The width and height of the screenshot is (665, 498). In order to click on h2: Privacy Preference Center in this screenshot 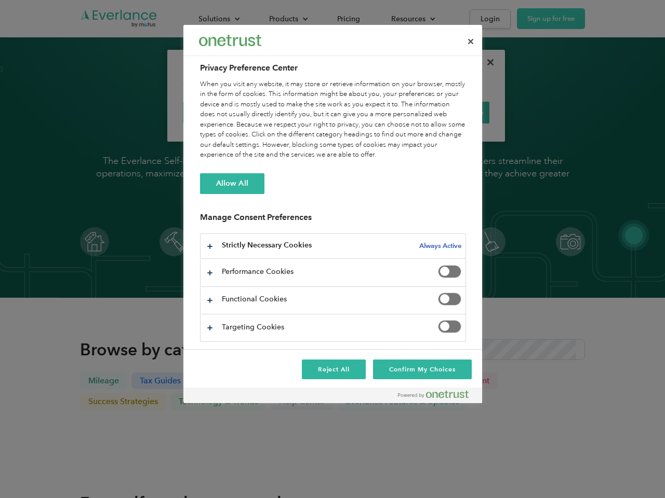, I will do `click(333, 68)`.